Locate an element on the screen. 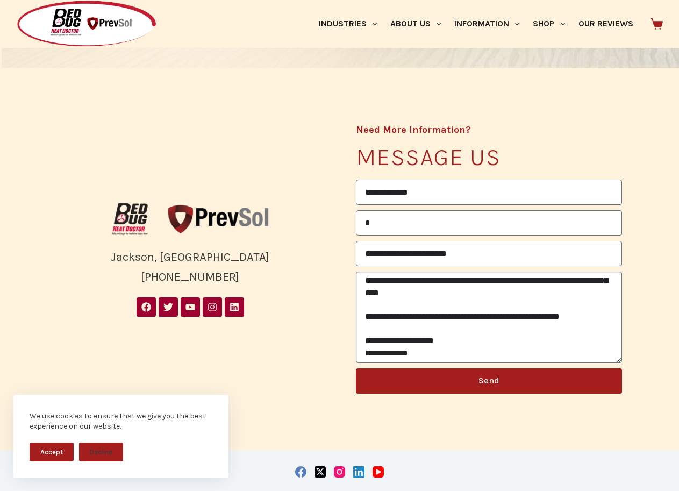  a: Facebook is located at coordinates (301, 472).